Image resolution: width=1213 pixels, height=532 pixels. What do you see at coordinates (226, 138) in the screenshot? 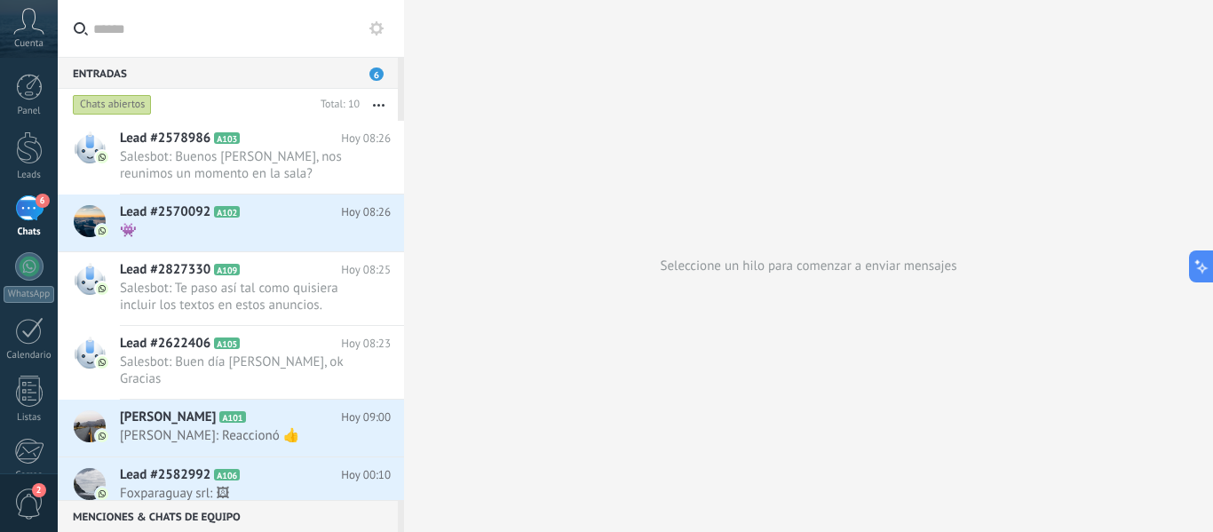
I see `span: A103` at bounding box center [226, 138].